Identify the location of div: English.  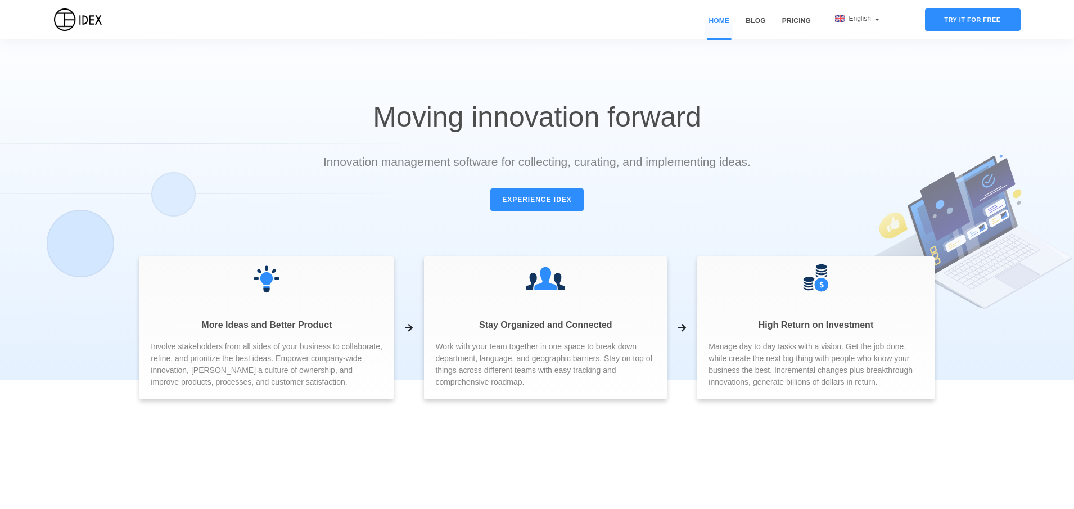
(857, 19).